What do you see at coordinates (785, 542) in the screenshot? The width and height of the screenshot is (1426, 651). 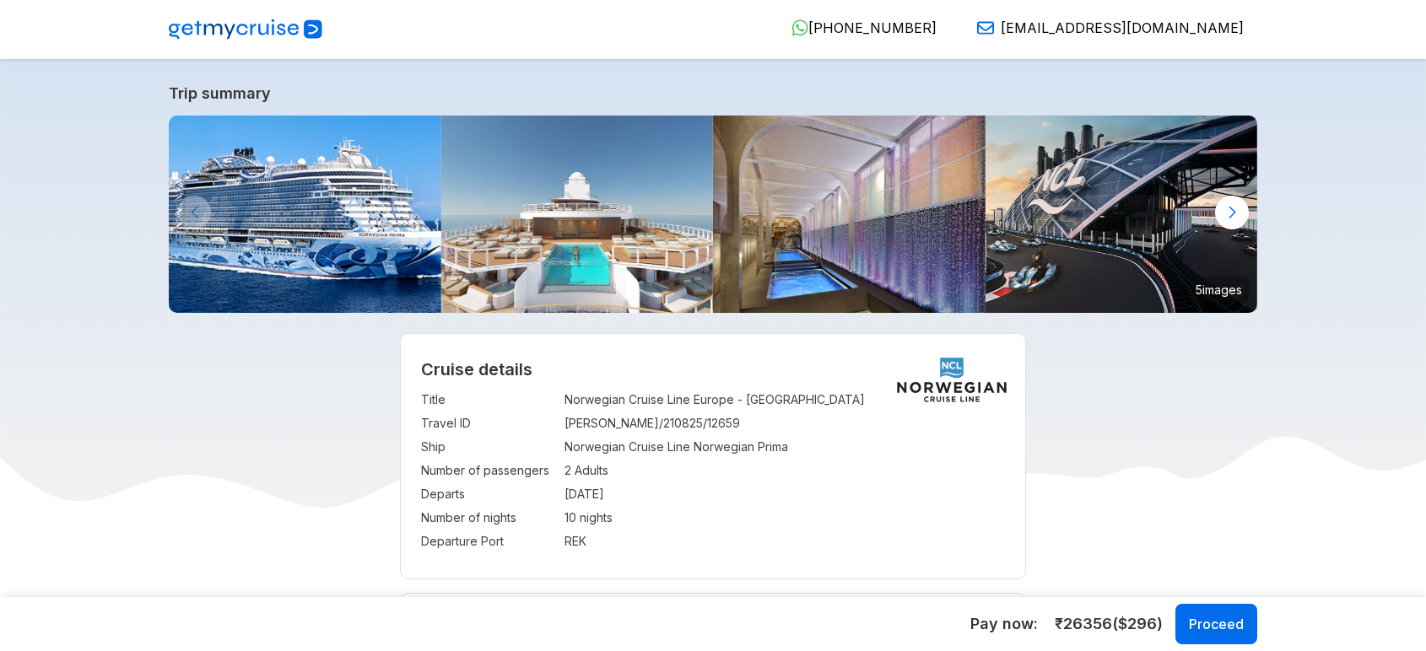 I see `td: REK` at bounding box center [785, 542].